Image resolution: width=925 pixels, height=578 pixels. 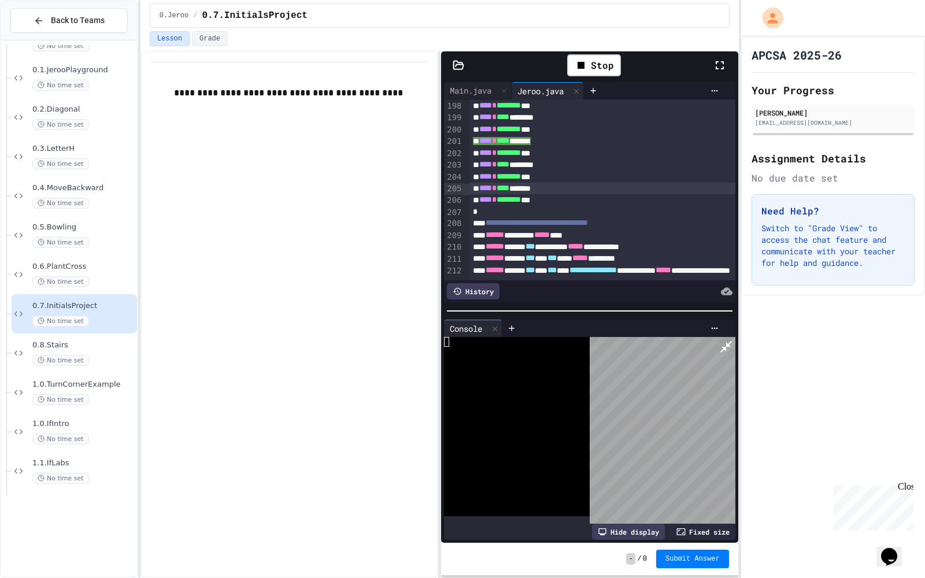 I want to click on button: Submit Answer, so click(x=693, y=559).